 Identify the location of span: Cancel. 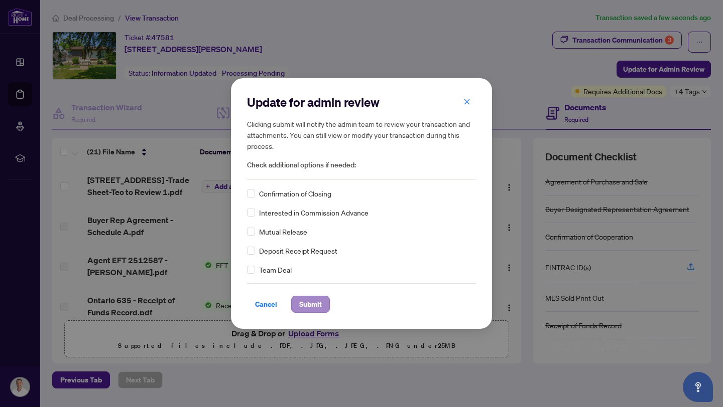
(266, 305).